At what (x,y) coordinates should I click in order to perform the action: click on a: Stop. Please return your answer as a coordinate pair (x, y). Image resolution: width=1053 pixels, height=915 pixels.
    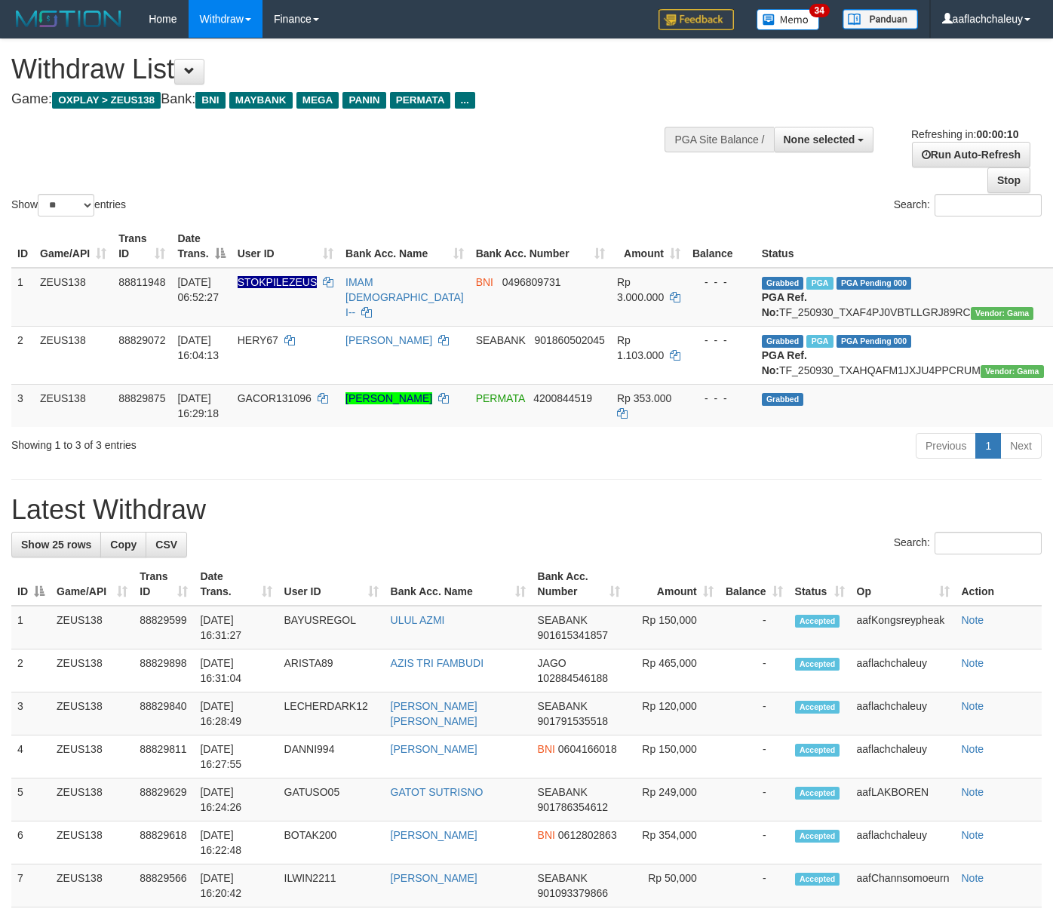
    Looking at the image, I should click on (1009, 180).